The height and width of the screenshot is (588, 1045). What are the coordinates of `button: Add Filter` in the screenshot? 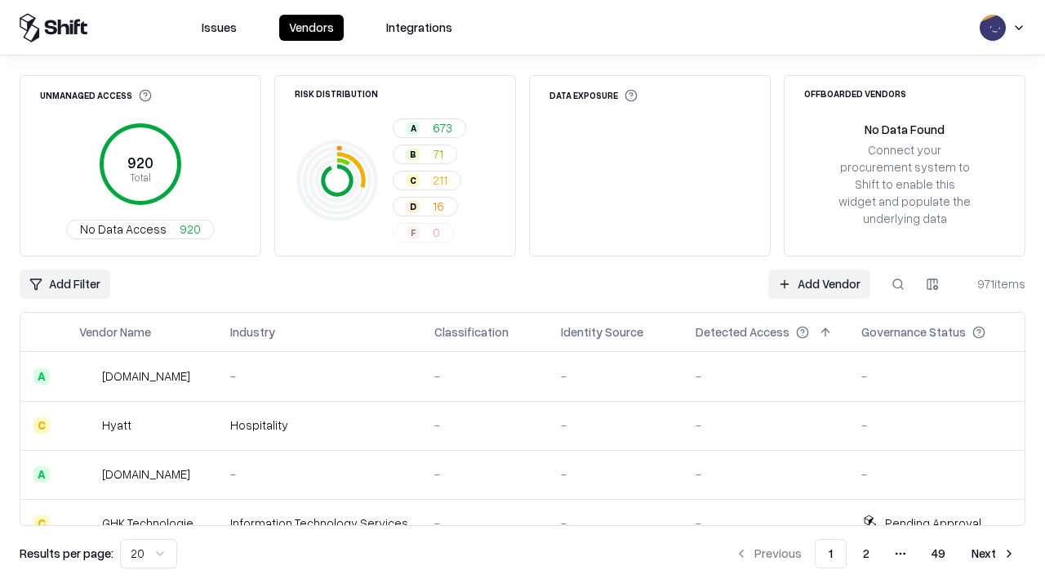 It's located at (64, 284).